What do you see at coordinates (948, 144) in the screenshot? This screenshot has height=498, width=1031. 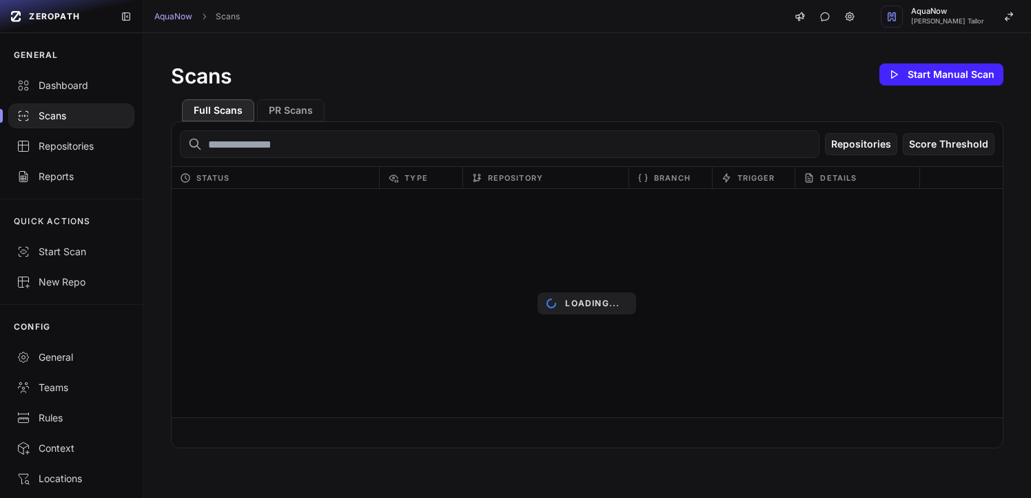 I see `button: Score Threshold` at bounding box center [948, 144].